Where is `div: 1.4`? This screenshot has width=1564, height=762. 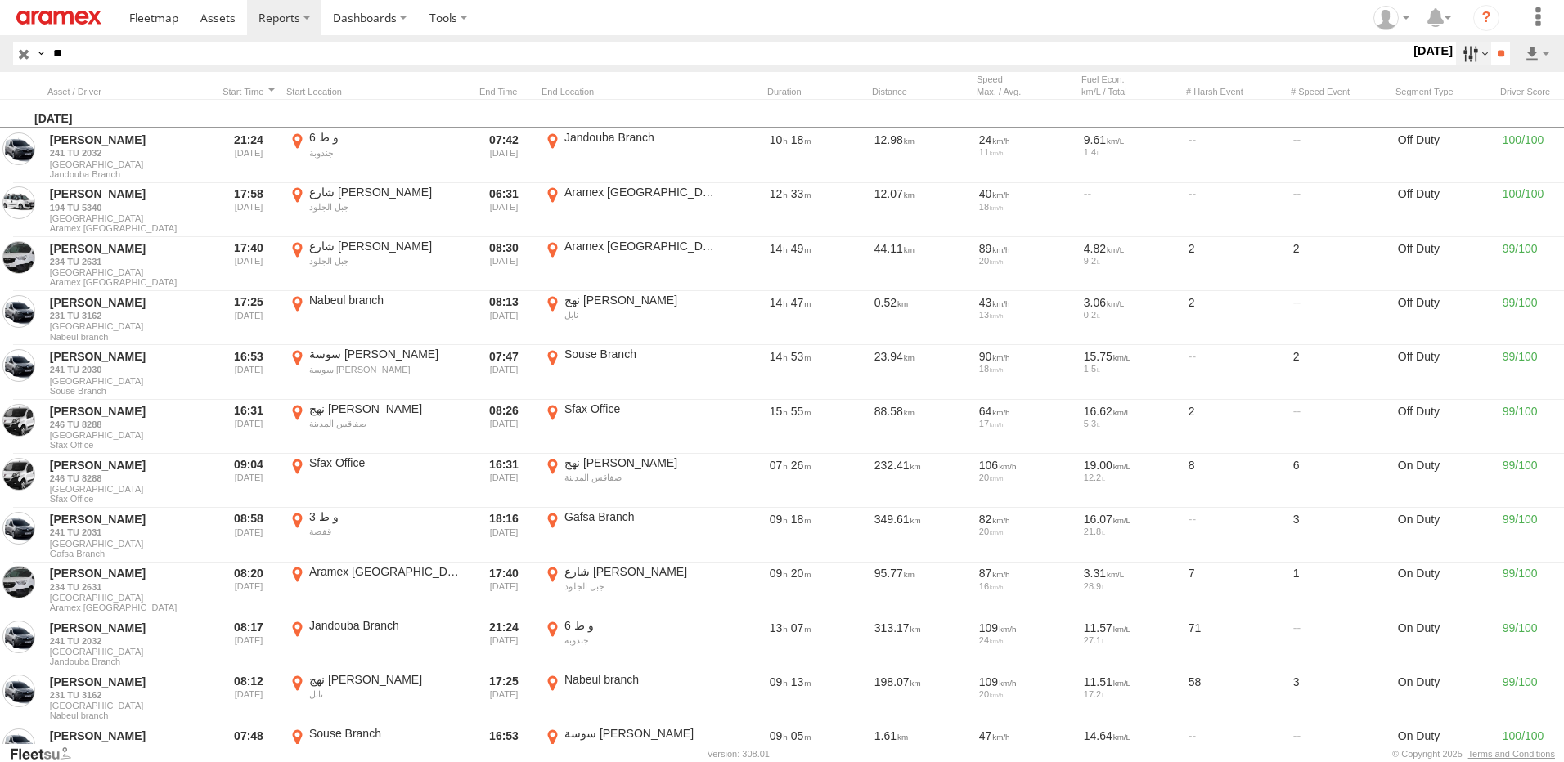 div: 1.4 is located at coordinates (1130, 152).